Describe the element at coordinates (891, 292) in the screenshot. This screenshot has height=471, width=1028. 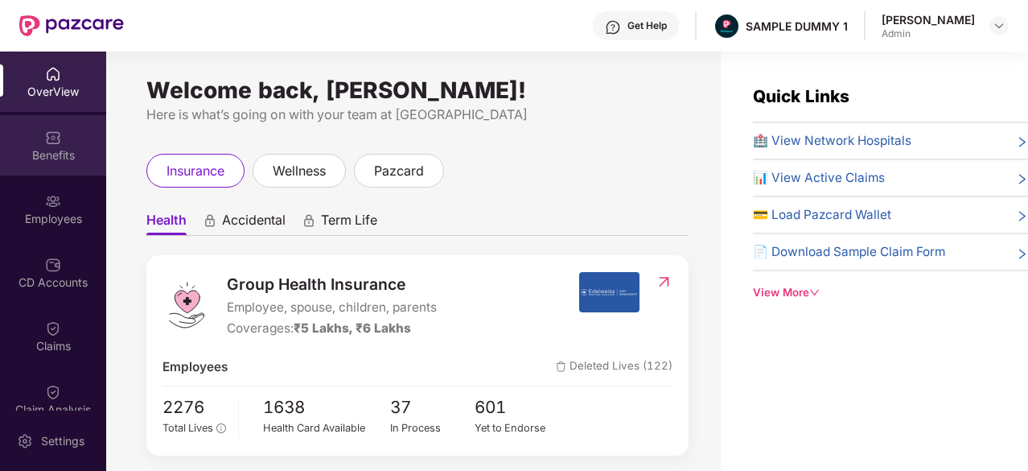
I see `div: View More` at that location.